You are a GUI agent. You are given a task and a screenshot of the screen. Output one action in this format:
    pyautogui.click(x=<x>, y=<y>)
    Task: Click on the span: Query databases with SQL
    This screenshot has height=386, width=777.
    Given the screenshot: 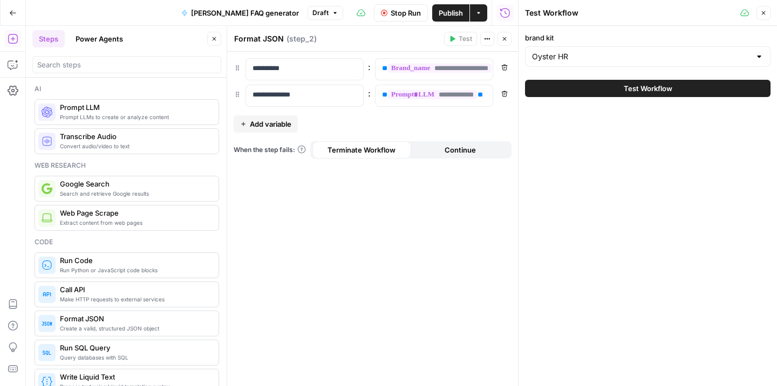 What is the action you would take?
    pyautogui.click(x=135, y=358)
    